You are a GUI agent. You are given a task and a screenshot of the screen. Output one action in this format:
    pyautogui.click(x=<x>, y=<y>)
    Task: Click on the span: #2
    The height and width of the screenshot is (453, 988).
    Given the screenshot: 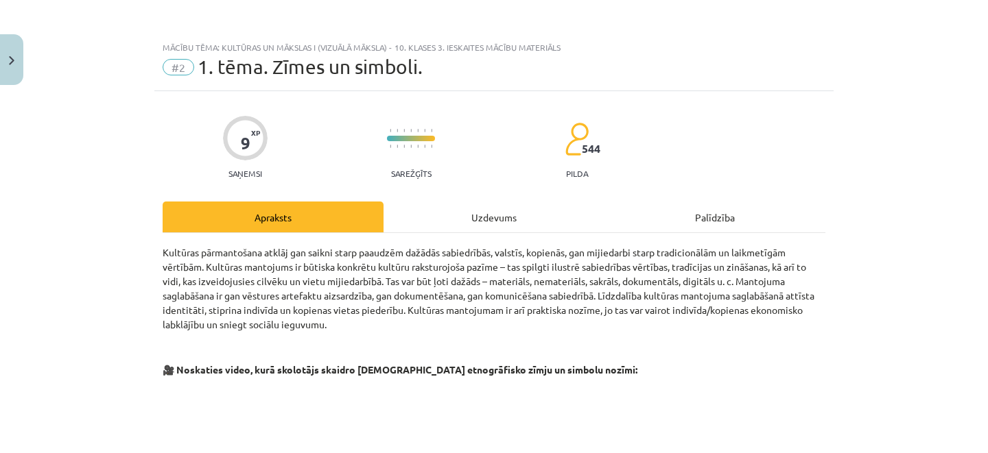 What is the action you would take?
    pyautogui.click(x=178, y=67)
    